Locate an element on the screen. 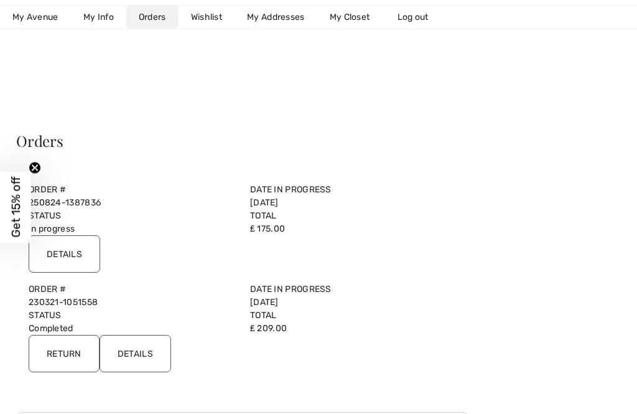  a: 250824-1387836 is located at coordinates (65, 202).